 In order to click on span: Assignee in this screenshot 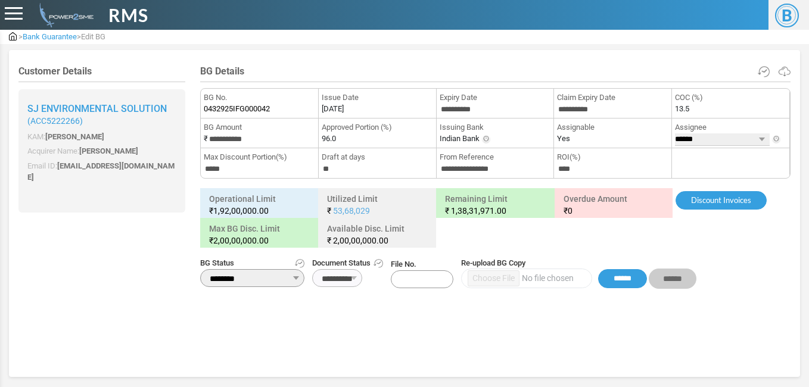, I will do `click(731, 128)`.